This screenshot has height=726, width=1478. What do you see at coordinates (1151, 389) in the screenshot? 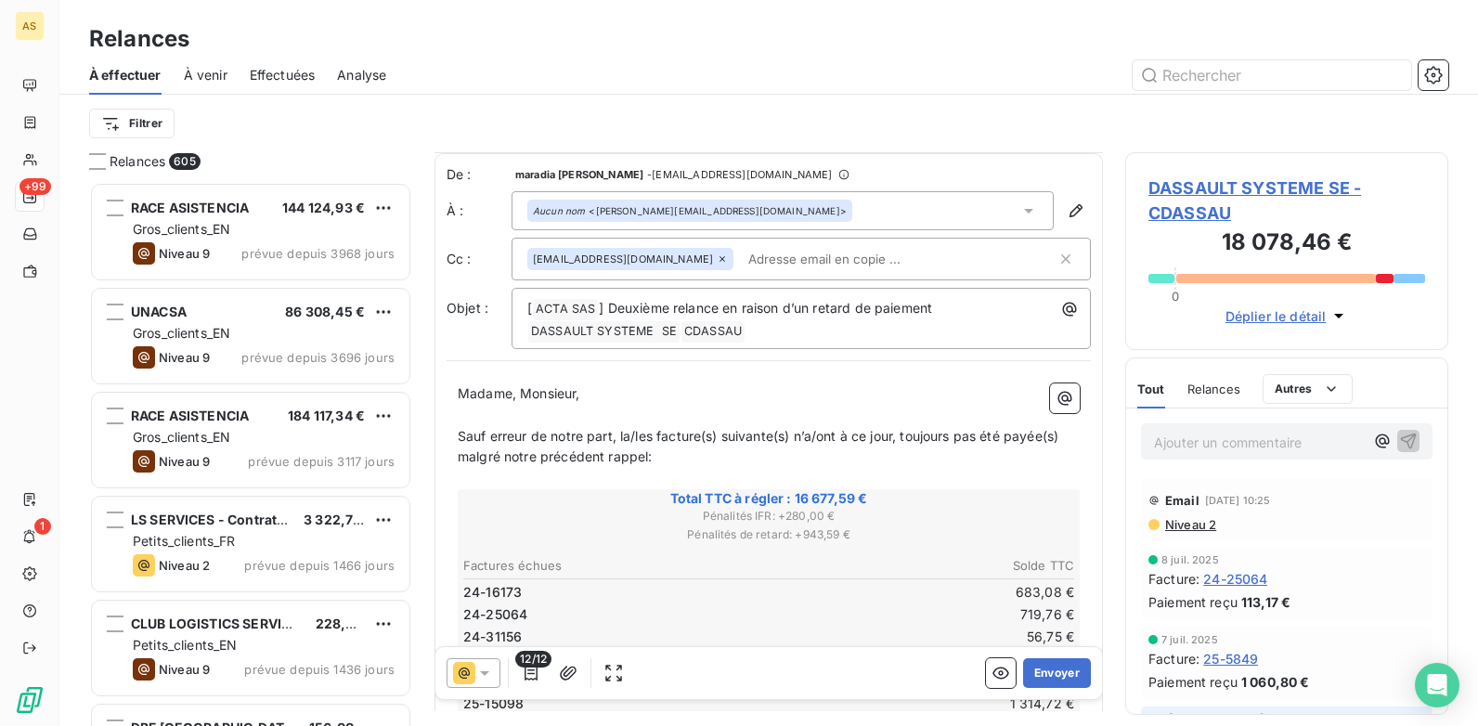
I see `span: Tout` at bounding box center [1151, 389].